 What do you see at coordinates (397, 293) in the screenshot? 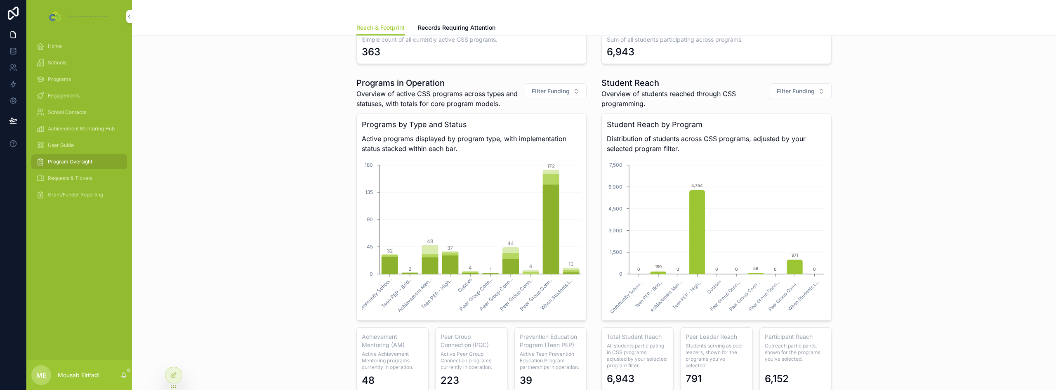
I see `tspan: Teen PEP - Brid...` at bounding box center [397, 293].